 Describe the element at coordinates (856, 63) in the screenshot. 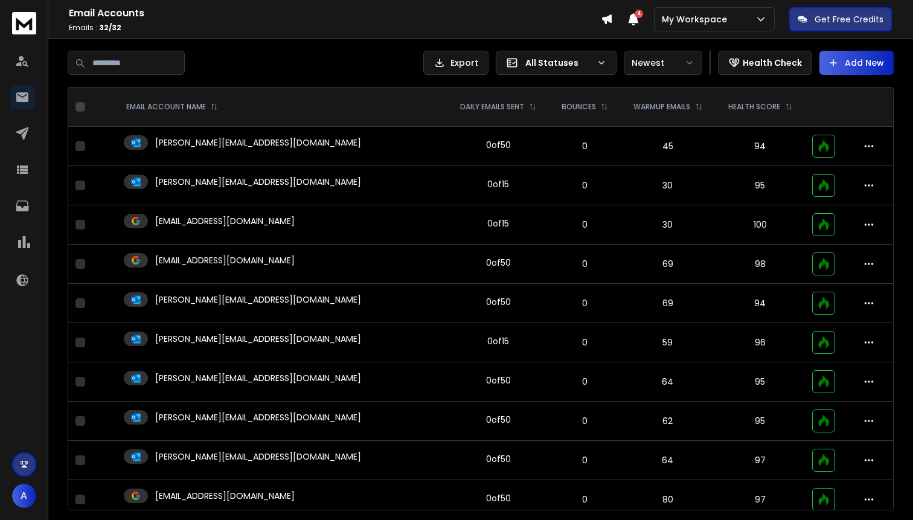

I see `button: Add New` at that location.